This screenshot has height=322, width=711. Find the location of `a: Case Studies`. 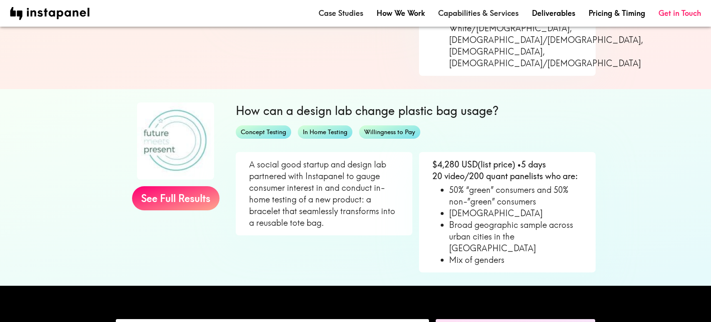

a: Case Studies is located at coordinates (341, 13).